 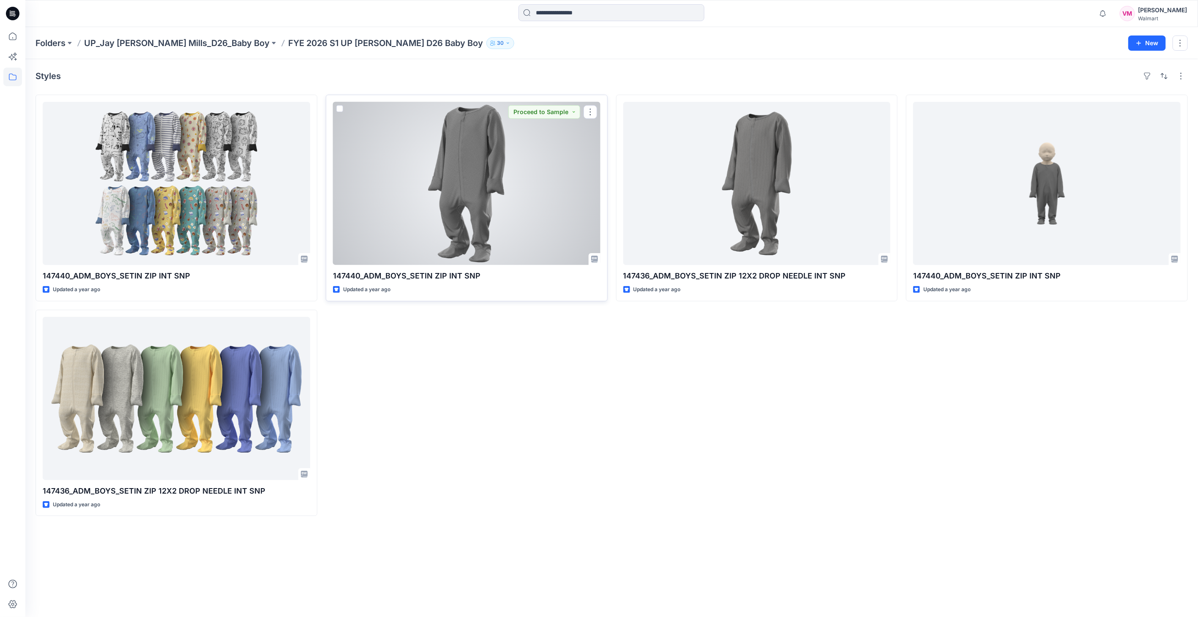 What do you see at coordinates (50, 43) in the screenshot?
I see `a: Folders` at bounding box center [50, 43].